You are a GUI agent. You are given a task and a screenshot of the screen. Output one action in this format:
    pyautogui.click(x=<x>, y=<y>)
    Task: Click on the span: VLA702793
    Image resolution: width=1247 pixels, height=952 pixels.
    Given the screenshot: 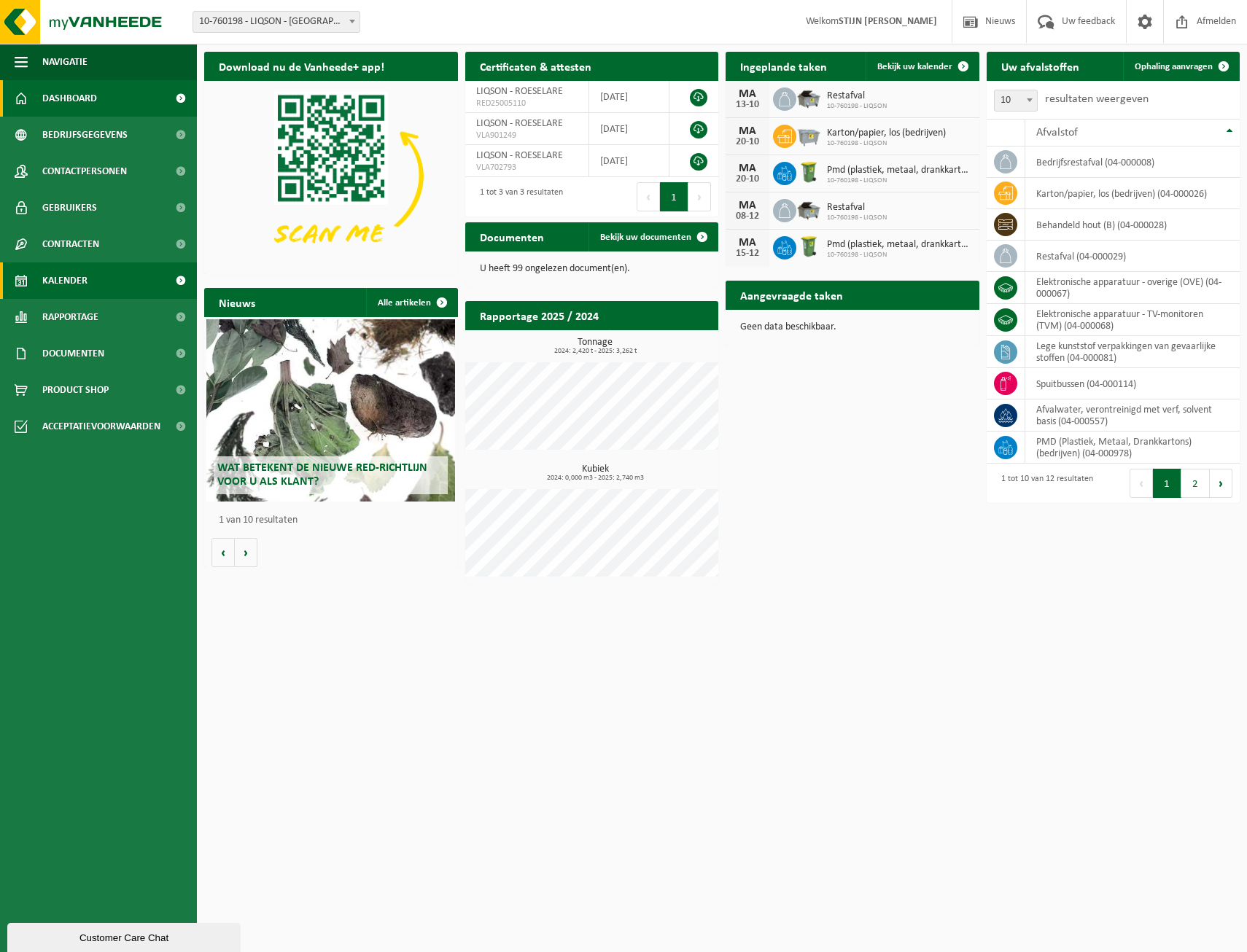 What is the action you would take?
    pyautogui.click(x=527, y=167)
    